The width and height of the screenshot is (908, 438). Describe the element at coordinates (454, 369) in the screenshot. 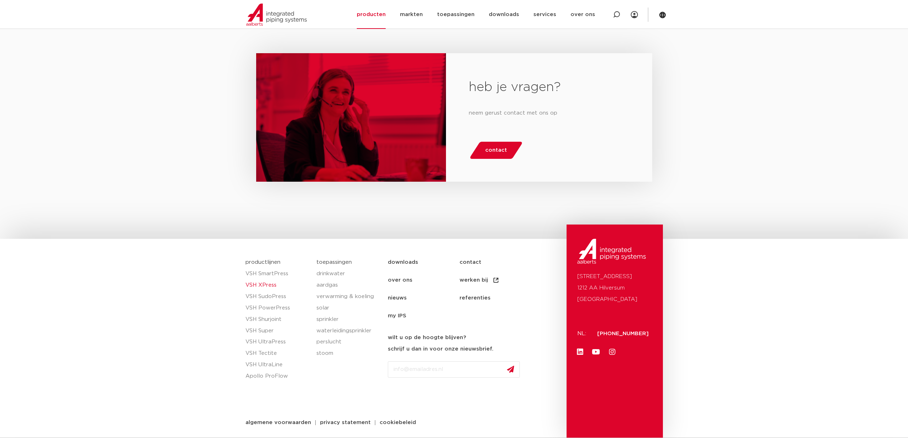

I see `input: info@emailadres.nl` at that location.